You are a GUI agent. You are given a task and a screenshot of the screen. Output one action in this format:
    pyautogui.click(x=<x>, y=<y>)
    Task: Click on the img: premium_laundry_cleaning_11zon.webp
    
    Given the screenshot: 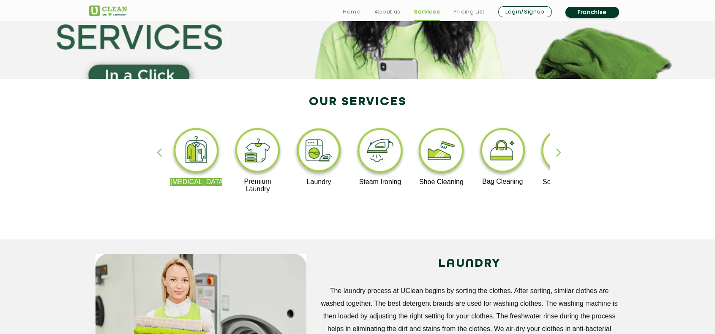 What is the action you would take?
    pyautogui.click(x=258, y=152)
    